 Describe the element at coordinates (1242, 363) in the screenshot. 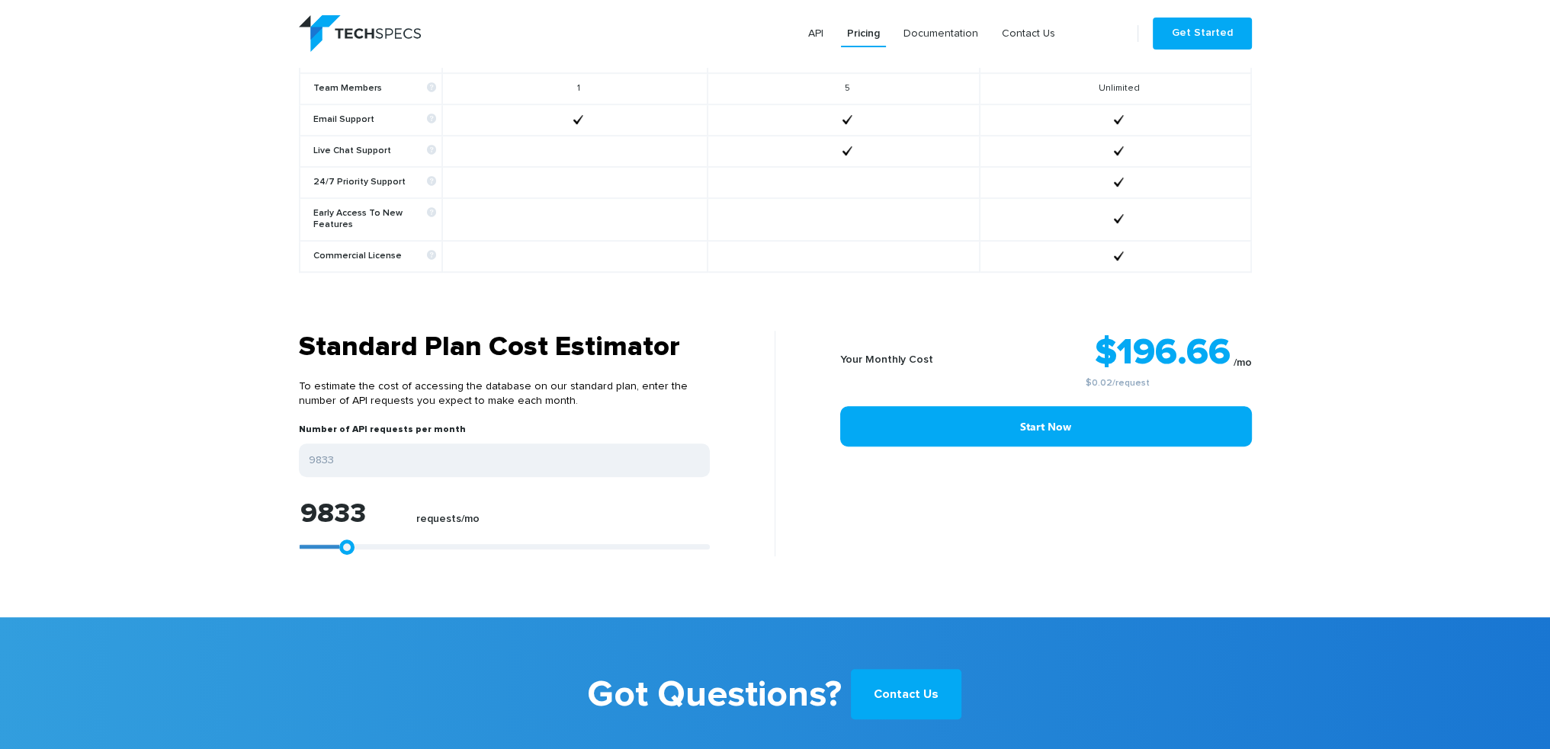

I see `sub: /mo` at that location.